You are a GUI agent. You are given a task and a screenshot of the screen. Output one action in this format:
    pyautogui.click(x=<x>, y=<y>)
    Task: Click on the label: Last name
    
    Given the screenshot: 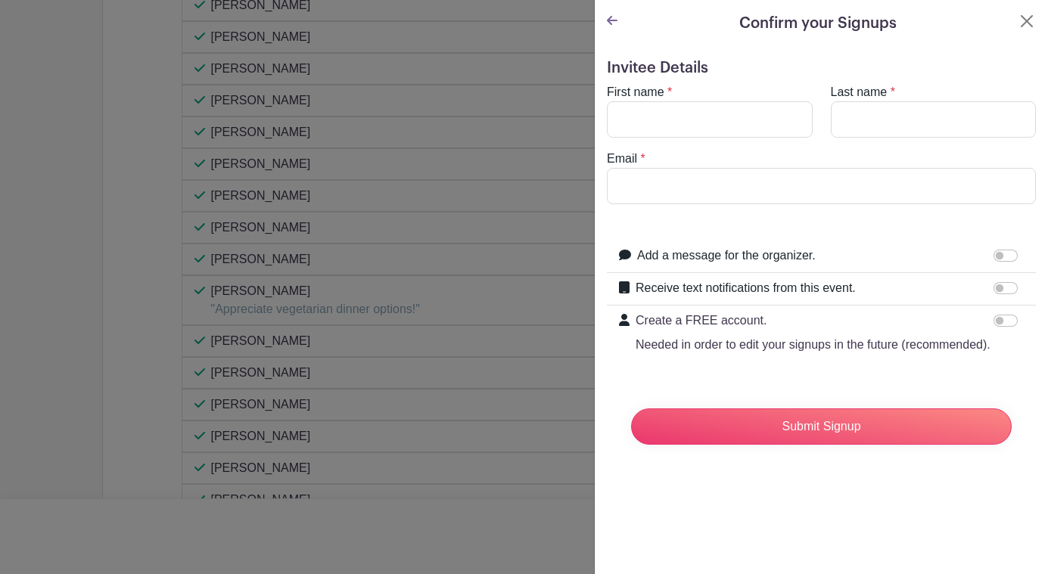 What is the action you would take?
    pyautogui.click(x=858, y=92)
    